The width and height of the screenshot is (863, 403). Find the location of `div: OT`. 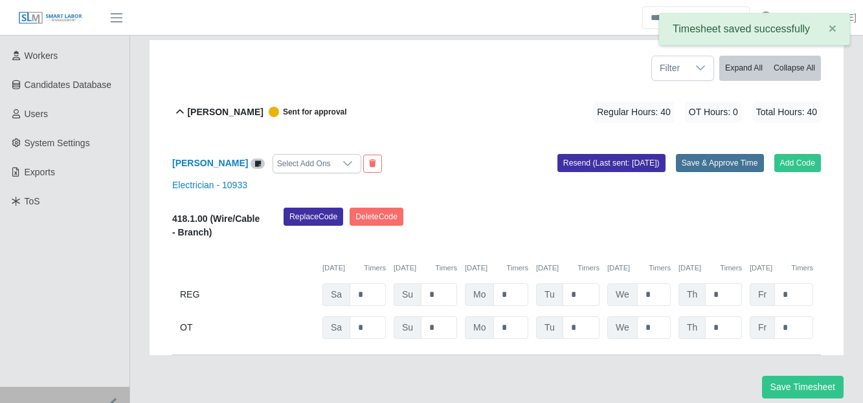

div: OT is located at coordinates (247, 328).